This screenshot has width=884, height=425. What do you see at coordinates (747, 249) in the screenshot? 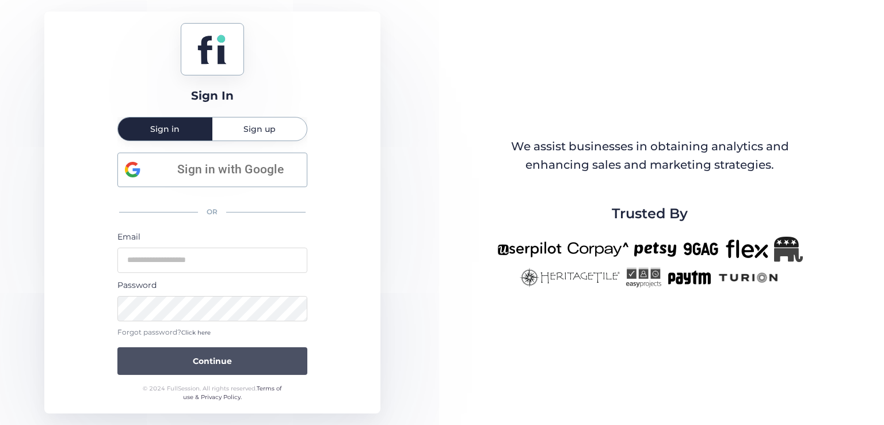
I see `img: flex-new.png` at bounding box center [747, 249].